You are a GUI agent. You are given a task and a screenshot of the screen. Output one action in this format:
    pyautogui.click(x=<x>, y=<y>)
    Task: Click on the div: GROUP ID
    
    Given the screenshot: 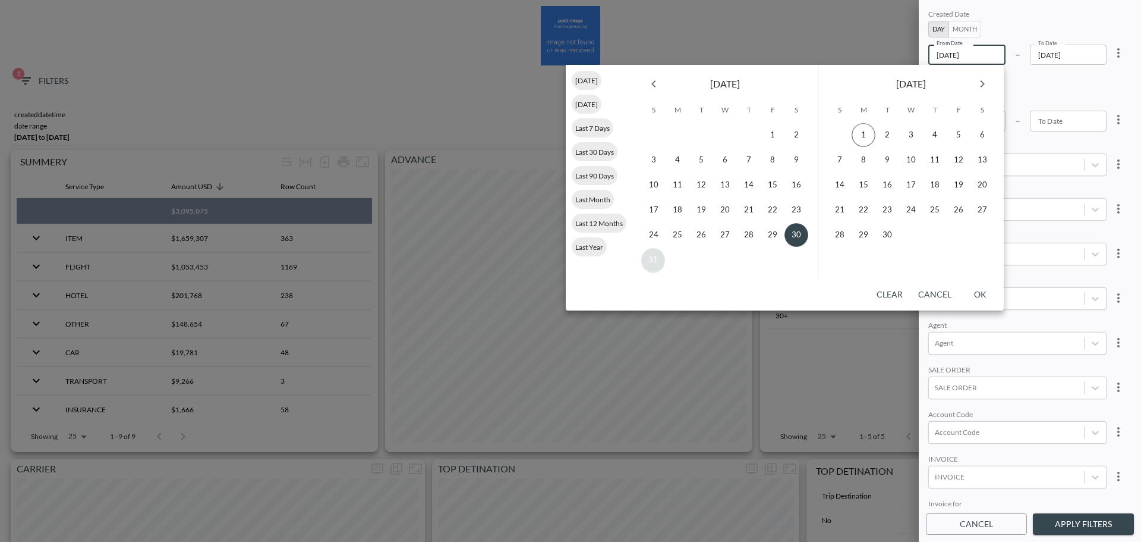 What is the action you would take?
    pyautogui.click(x=1018, y=281)
    